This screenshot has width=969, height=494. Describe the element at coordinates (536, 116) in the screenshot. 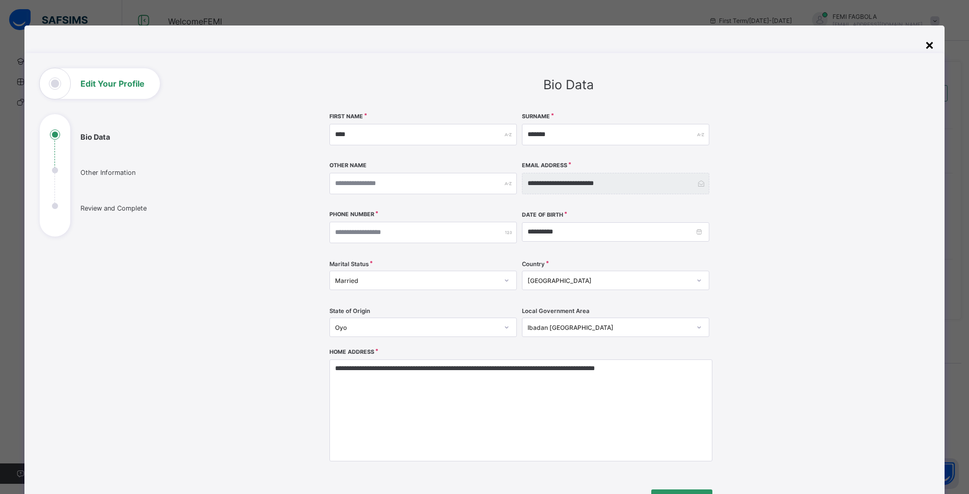

I see `label: Surname` at that location.